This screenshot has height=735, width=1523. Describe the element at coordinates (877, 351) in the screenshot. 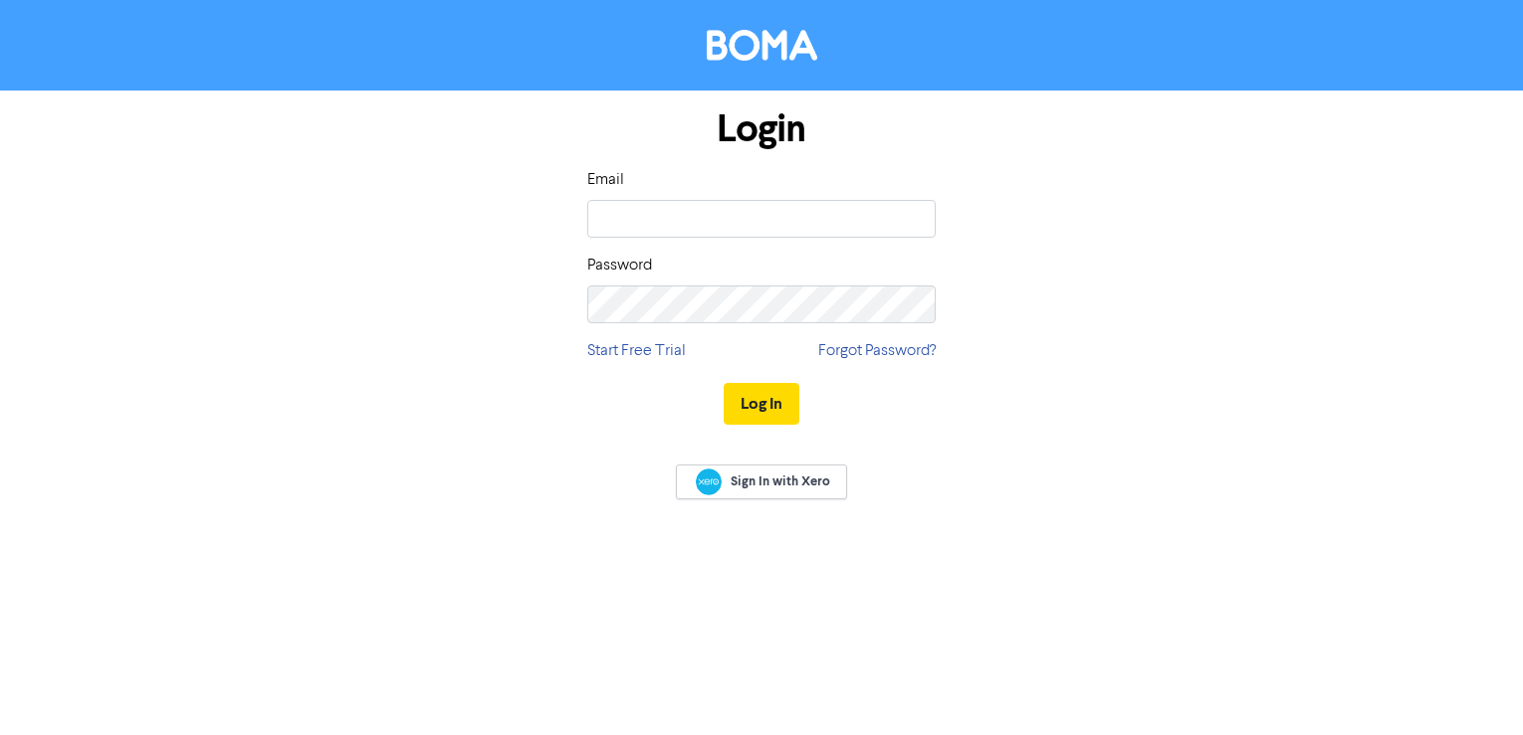

I see `a: Forgot Password?` at that location.